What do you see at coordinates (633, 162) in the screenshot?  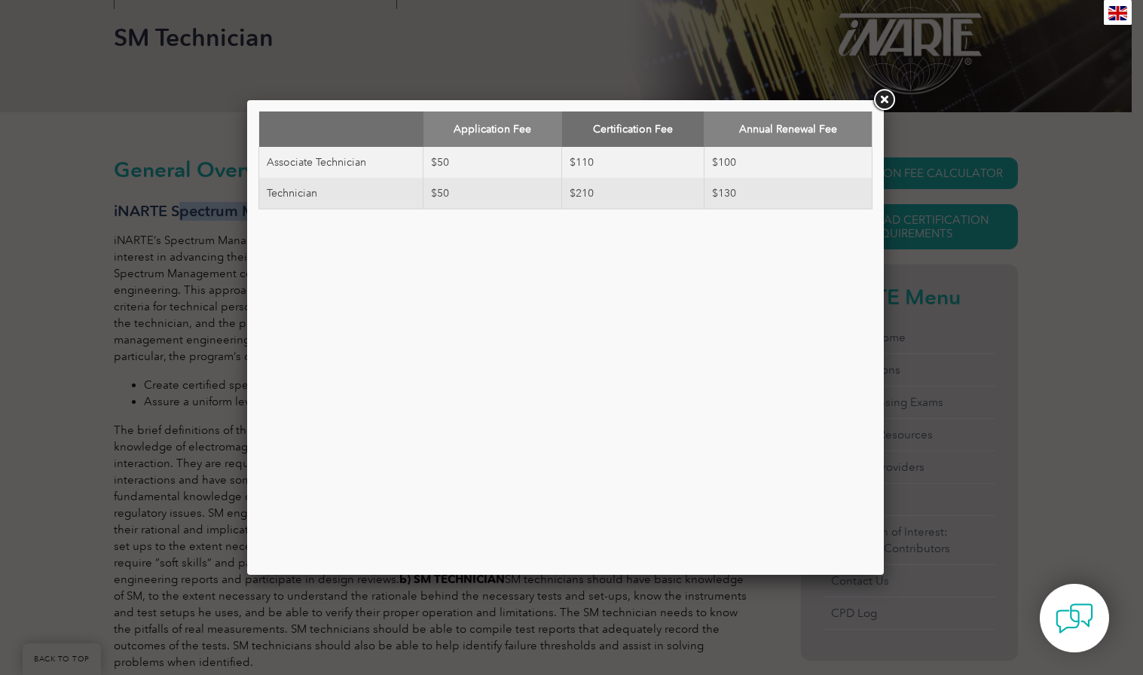 I see `td: $110` at bounding box center [633, 162].